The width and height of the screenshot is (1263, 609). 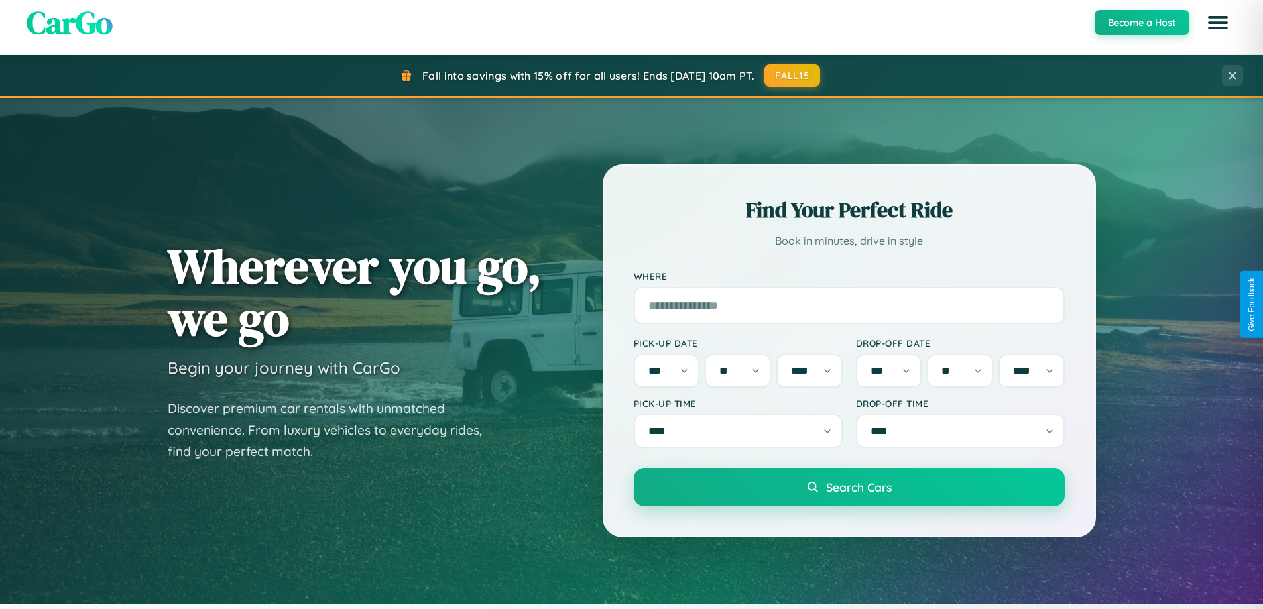 I want to click on button: Become a Host, so click(x=1142, y=23).